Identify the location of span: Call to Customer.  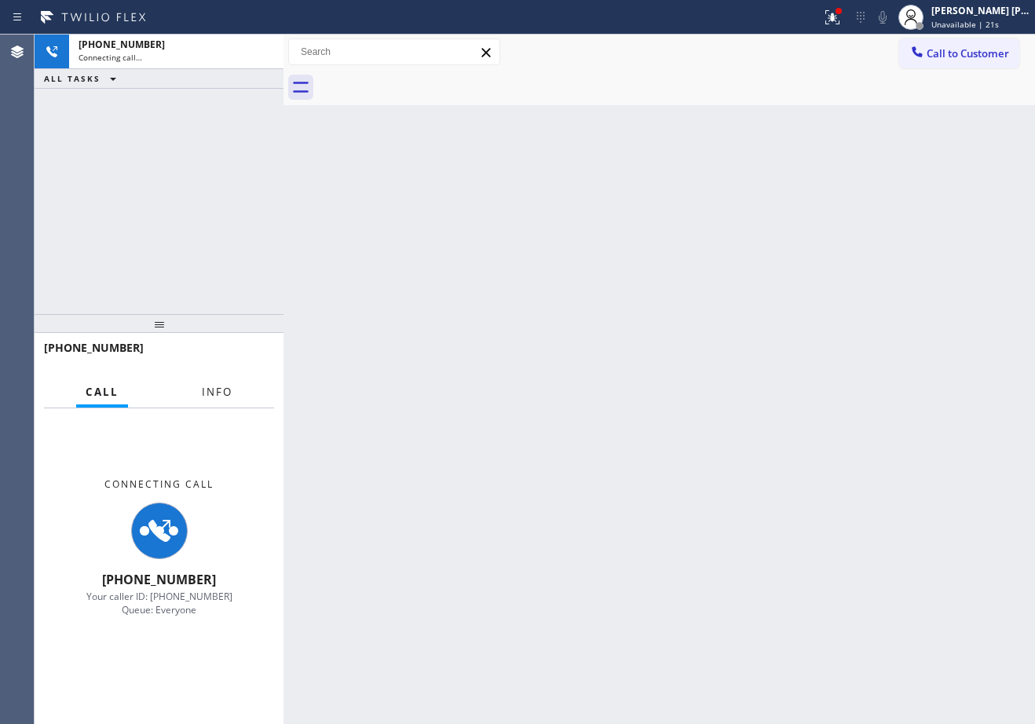
(967, 53).